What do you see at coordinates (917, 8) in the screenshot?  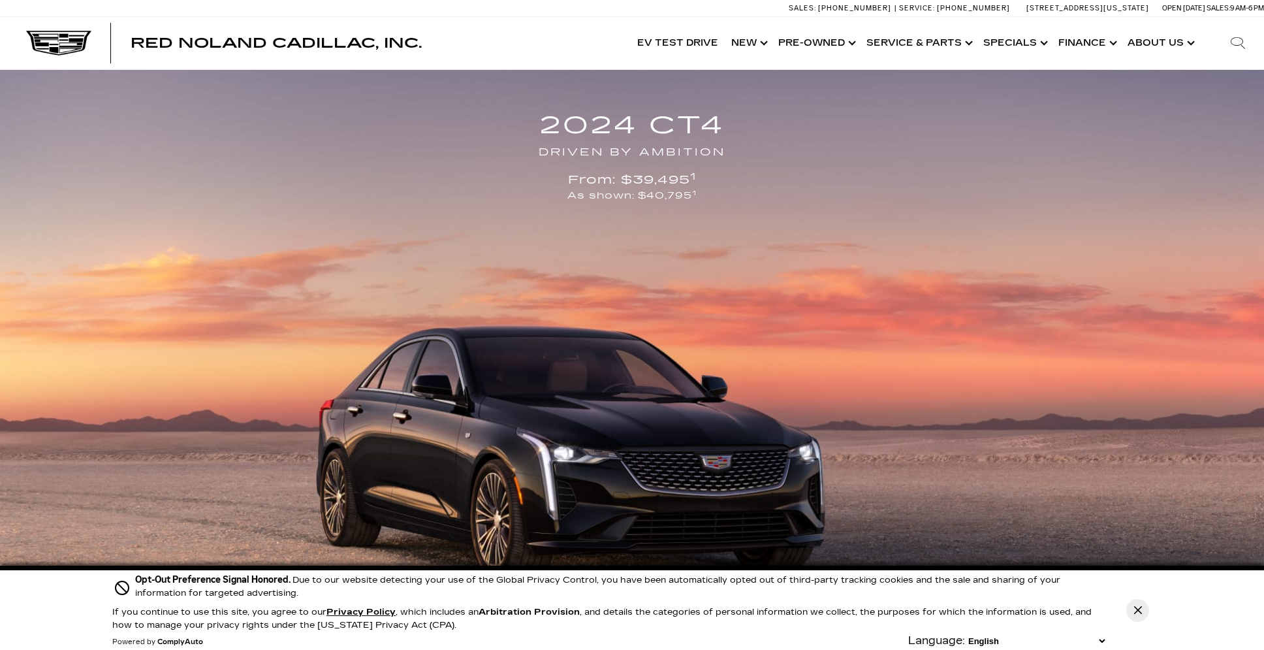 I see `span: Service:` at bounding box center [917, 8].